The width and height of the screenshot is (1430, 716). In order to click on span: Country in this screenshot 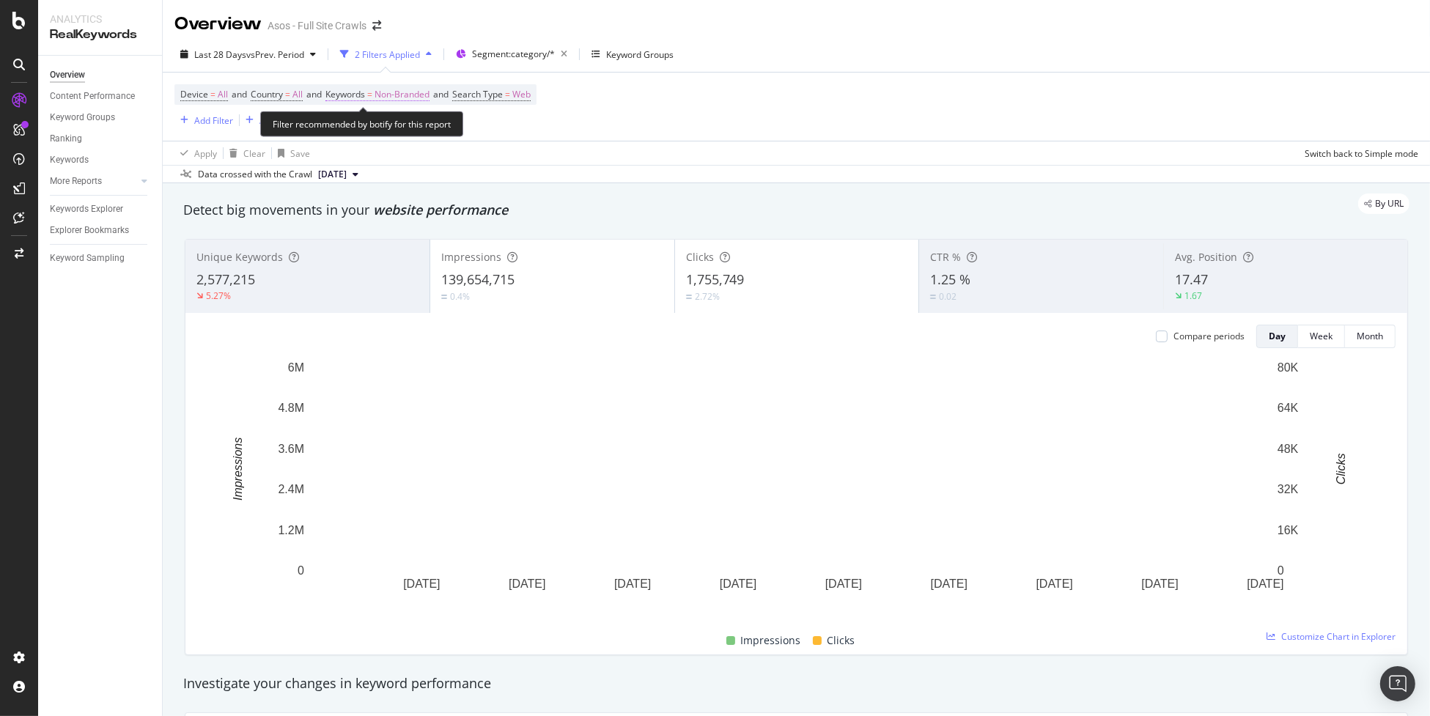, I will do `click(267, 94)`.